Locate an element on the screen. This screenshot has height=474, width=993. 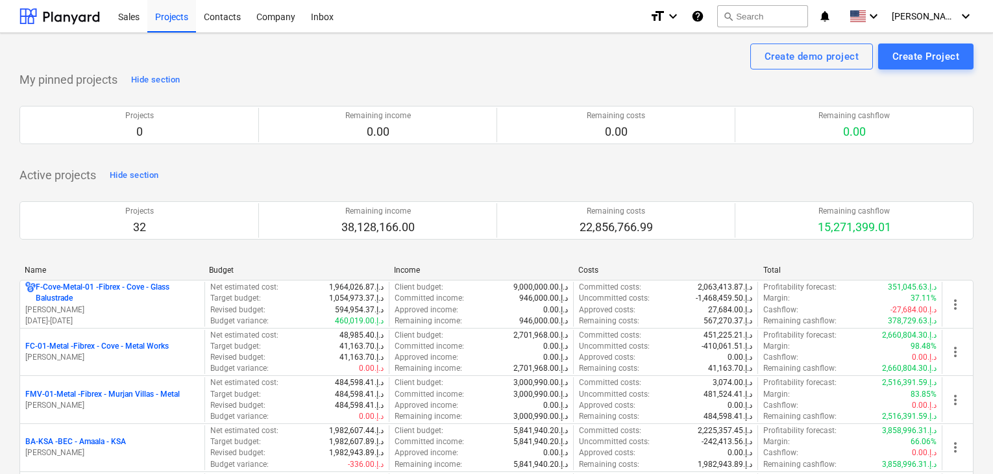
p: -242,413.56د.إ.‏ is located at coordinates (727, 441).